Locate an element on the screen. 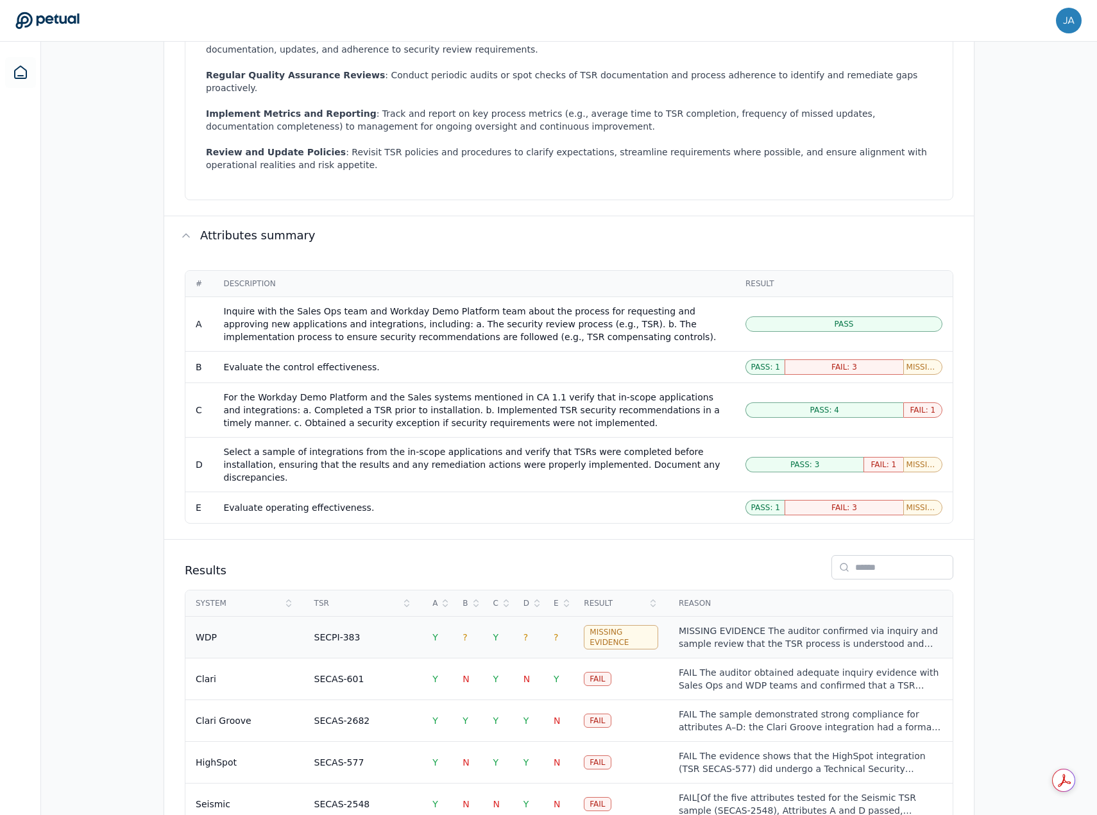 This screenshot has width=1097, height=815. div: SECAS-2548 is located at coordinates (342, 804).